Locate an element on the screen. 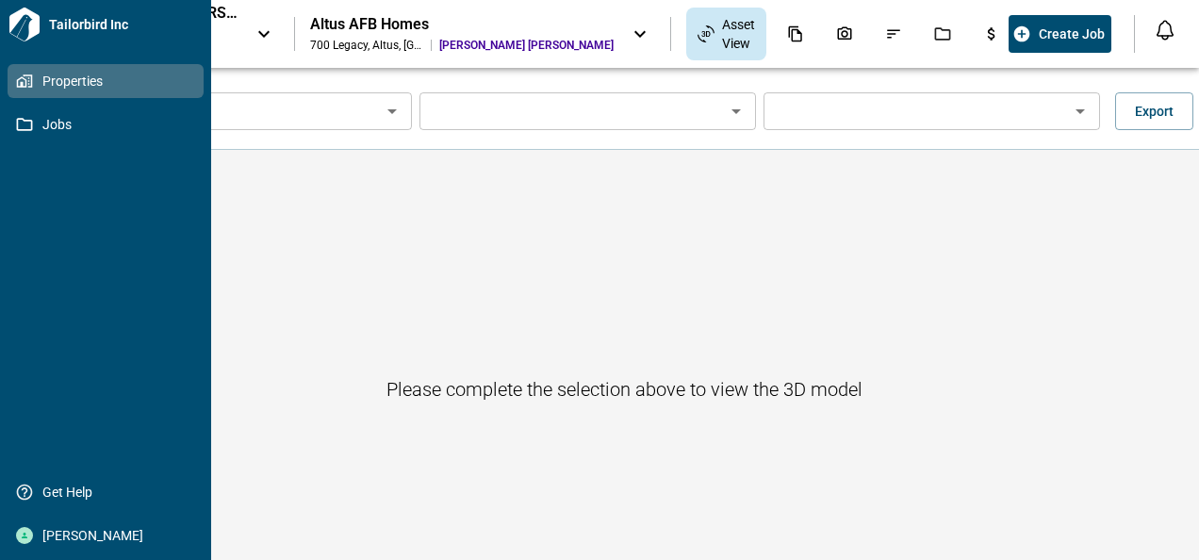  span: Get Help is located at coordinates (109, 492).